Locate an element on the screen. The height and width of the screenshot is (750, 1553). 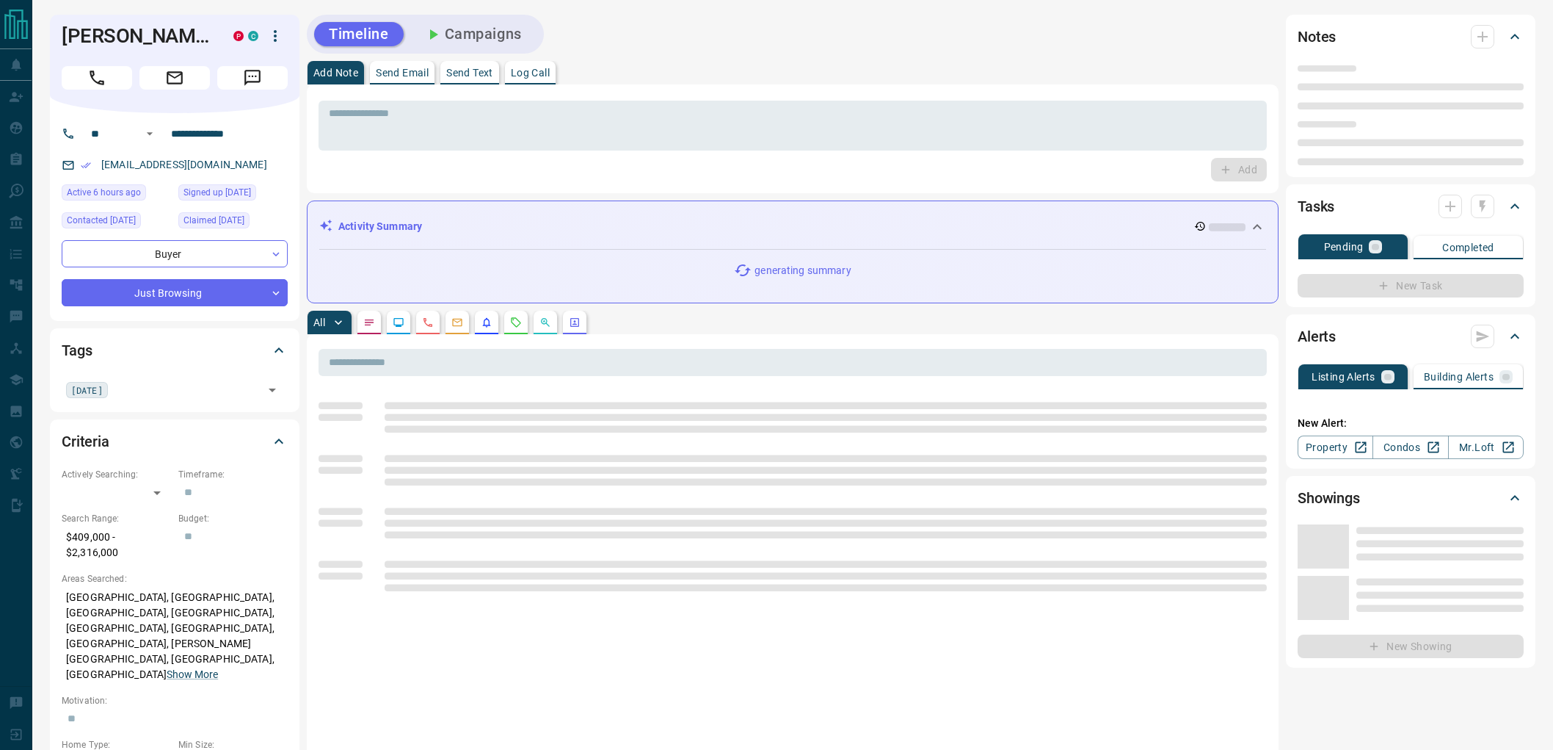
p: Budget: is located at coordinates (233, 518).